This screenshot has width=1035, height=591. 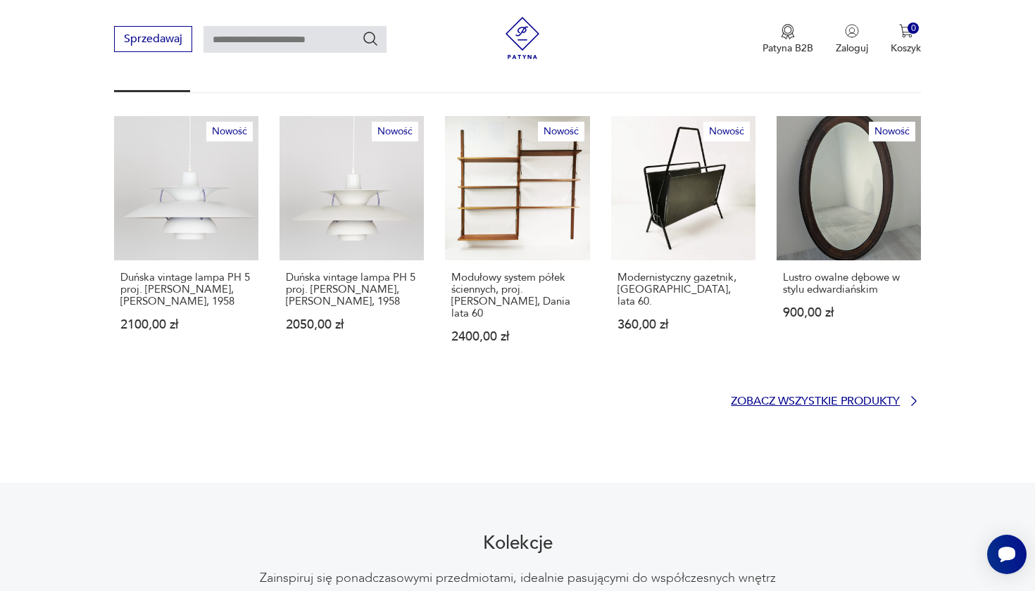 What do you see at coordinates (153, 39) in the screenshot?
I see `button: Sprzedawaj` at bounding box center [153, 39].